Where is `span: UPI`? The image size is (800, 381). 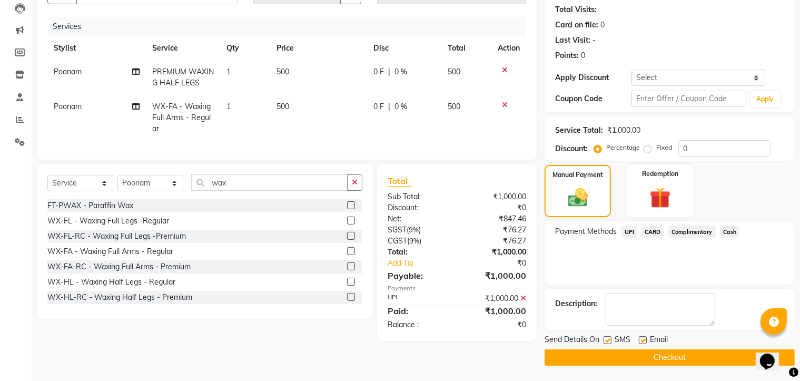
span: UPI is located at coordinates (629, 231).